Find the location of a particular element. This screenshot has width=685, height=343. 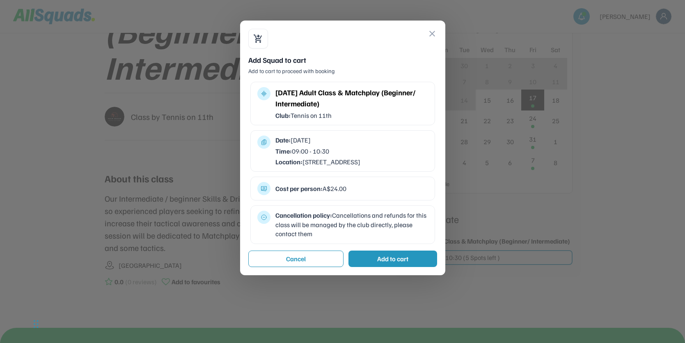

div: Add Squad to cart is located at coordinates (343, 60).